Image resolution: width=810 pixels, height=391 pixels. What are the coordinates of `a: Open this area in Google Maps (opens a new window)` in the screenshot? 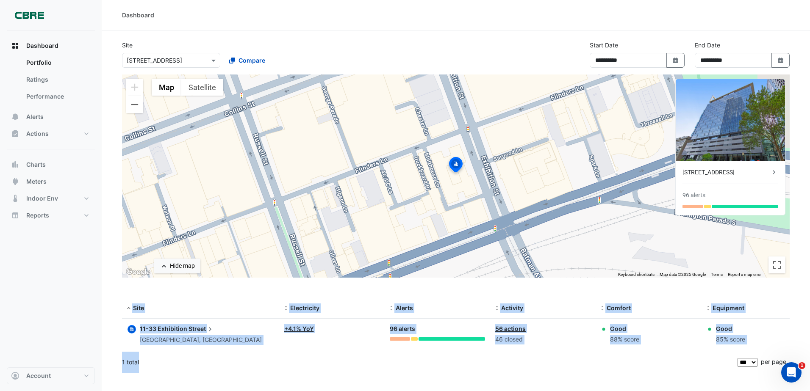 It's located at (138, 272).